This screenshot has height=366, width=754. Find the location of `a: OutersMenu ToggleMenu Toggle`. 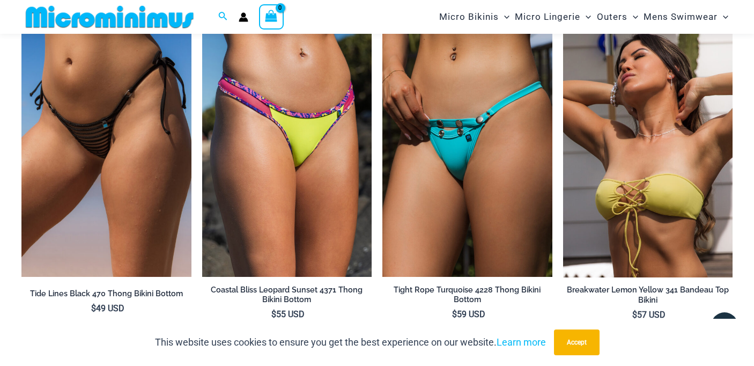

a: OutersMenu ToggleMenu Toggle is located at coordinates (617, 17).